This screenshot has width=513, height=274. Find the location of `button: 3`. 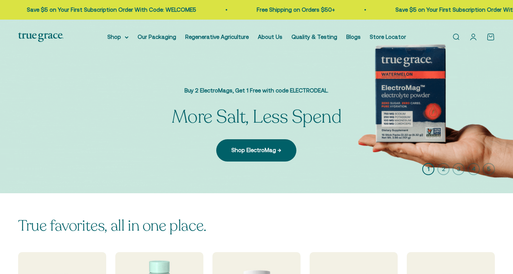

button: 3 is located at coordinates (459, 169).